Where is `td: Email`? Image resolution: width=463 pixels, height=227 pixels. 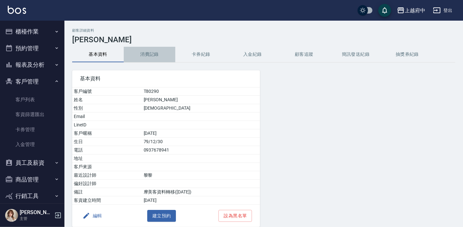 td: Email is located at coordinates (107, 117).